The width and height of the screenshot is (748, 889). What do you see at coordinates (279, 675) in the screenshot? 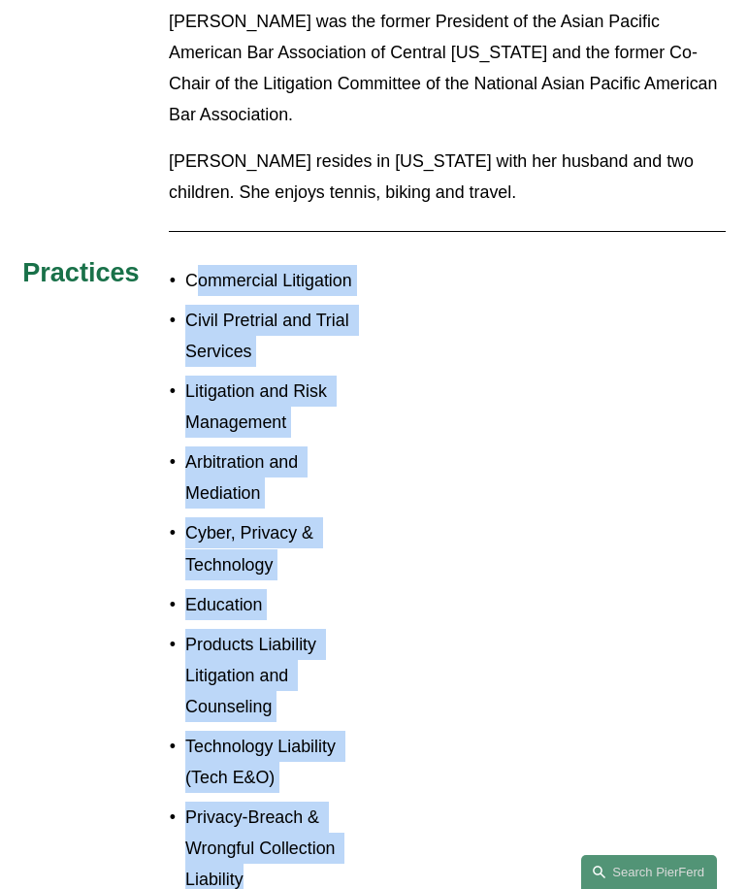
I see `p: Products Liability Litigation and Counseling` at bounding box center [279, 675].